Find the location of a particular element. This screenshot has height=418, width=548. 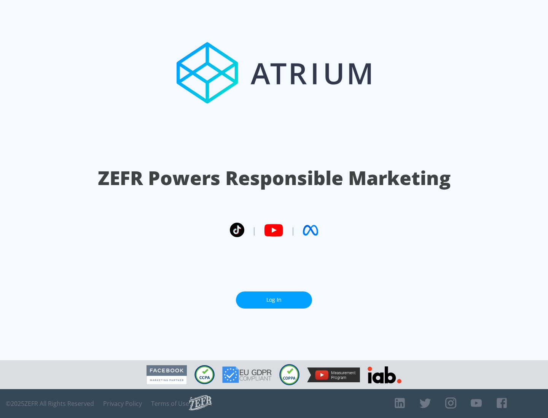

img: IAB is located at coordinates (384, 375).